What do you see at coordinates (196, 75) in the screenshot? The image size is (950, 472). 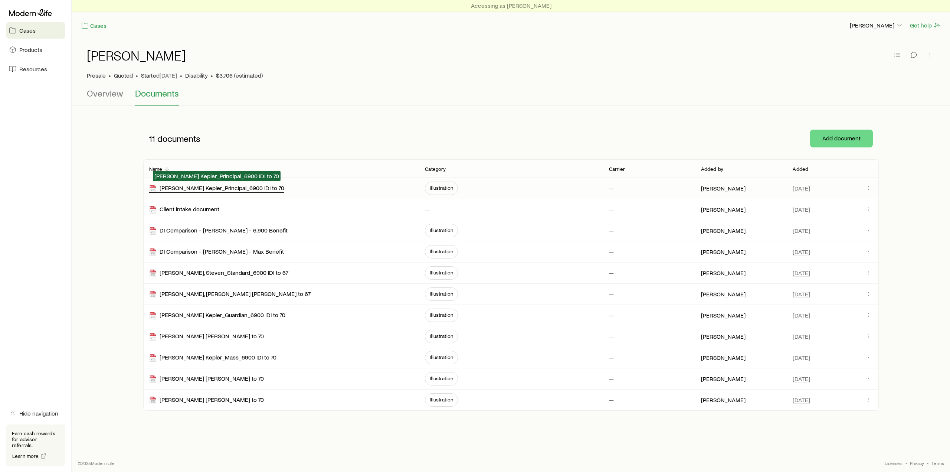 I see `span: Disability` at bounding box center [196, 75].